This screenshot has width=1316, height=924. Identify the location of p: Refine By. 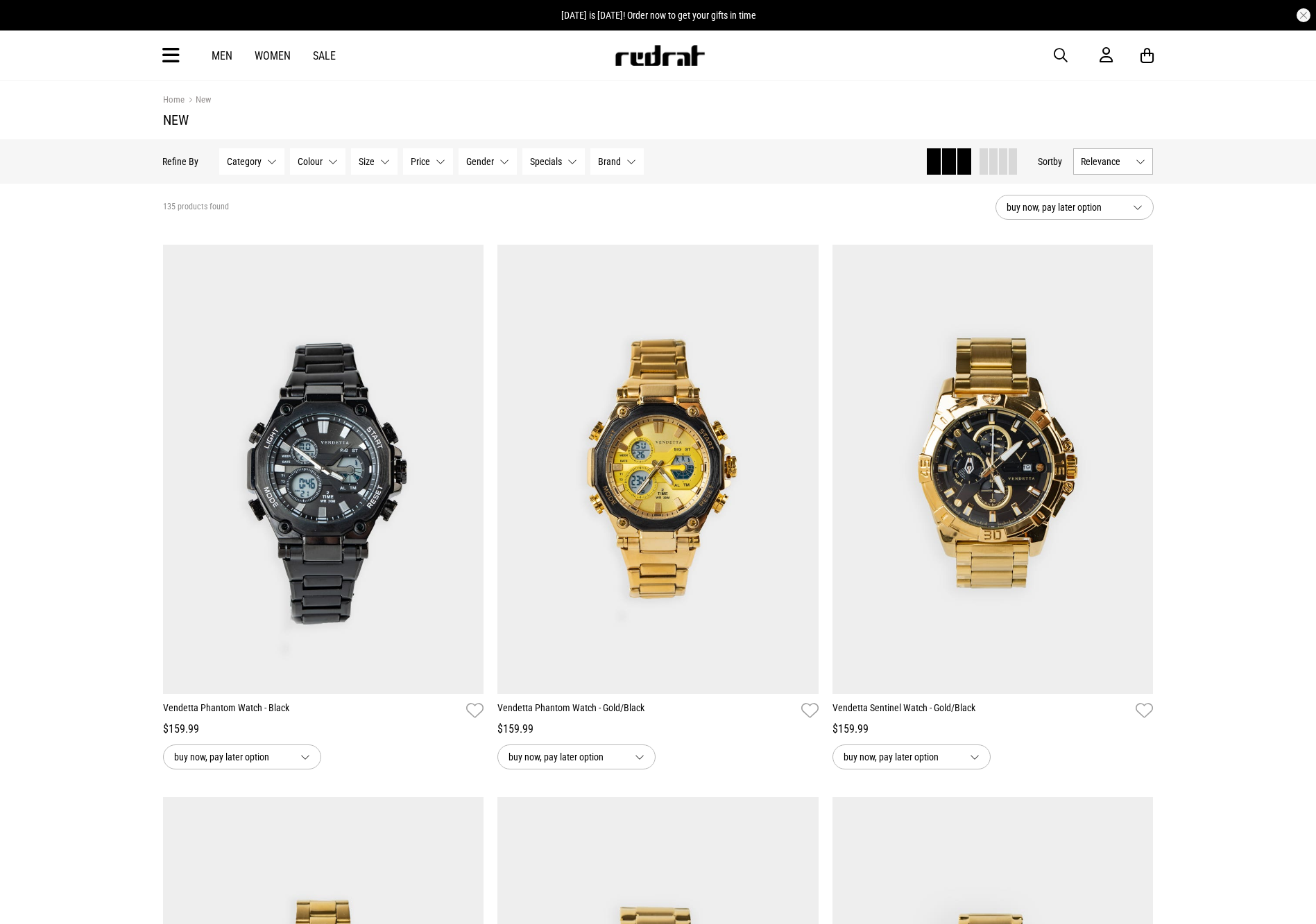
(181, 161).